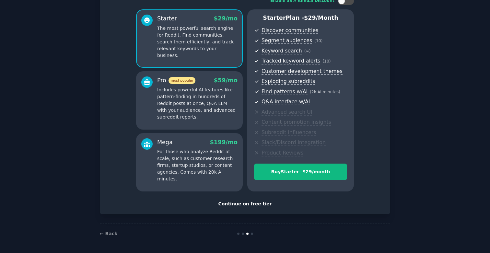  What do you see at coordinates (287, 41) in the screenshot?
I see `span: Segment audiences` at bounding box center [287, 41].